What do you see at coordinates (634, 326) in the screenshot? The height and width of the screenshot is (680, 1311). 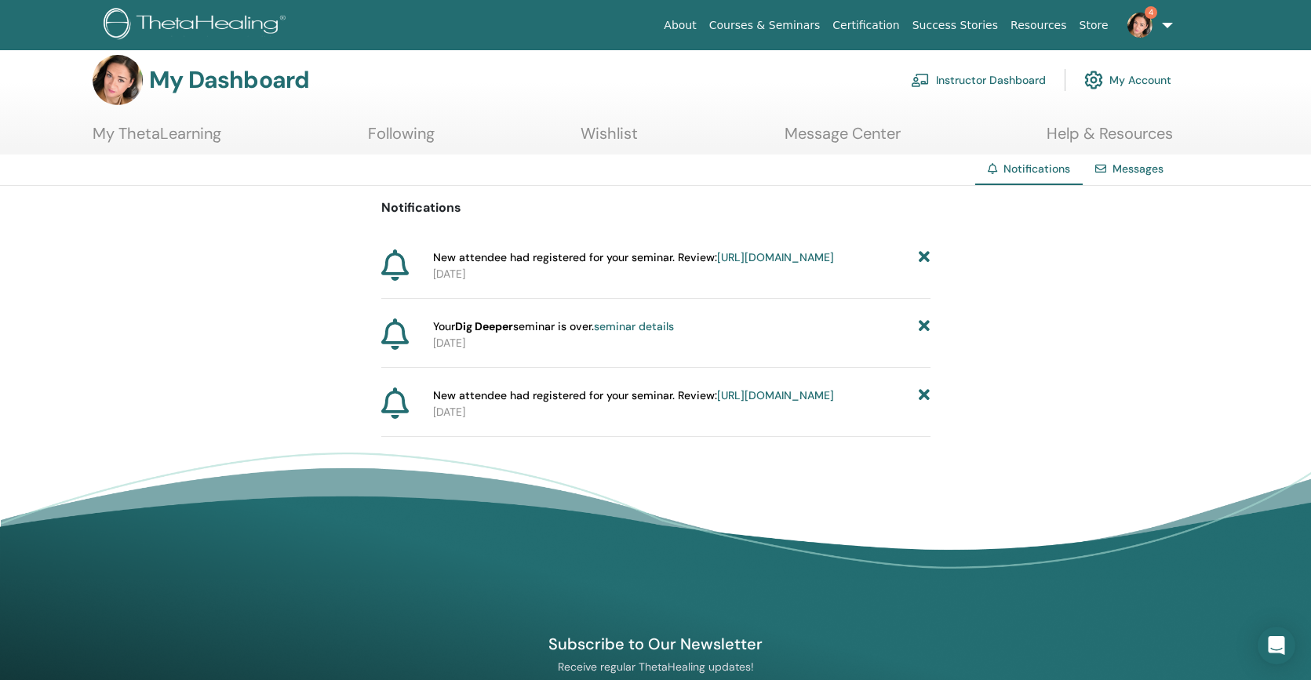 I see `a: seminar details` at bounding box center [634, 326].